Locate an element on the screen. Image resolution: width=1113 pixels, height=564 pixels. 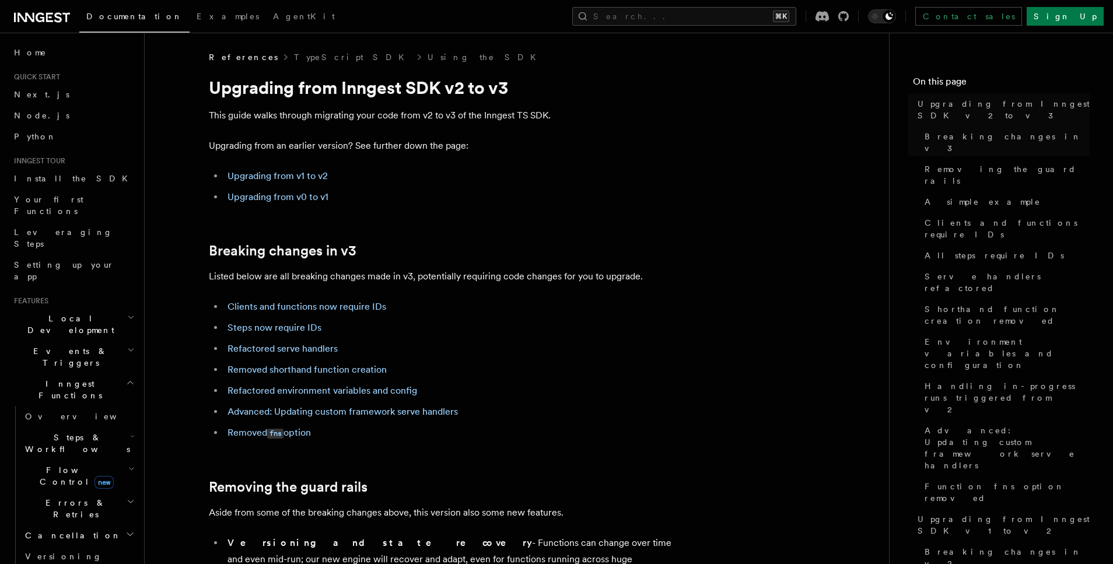
a: Node.js is located at coordinates (73, 115).